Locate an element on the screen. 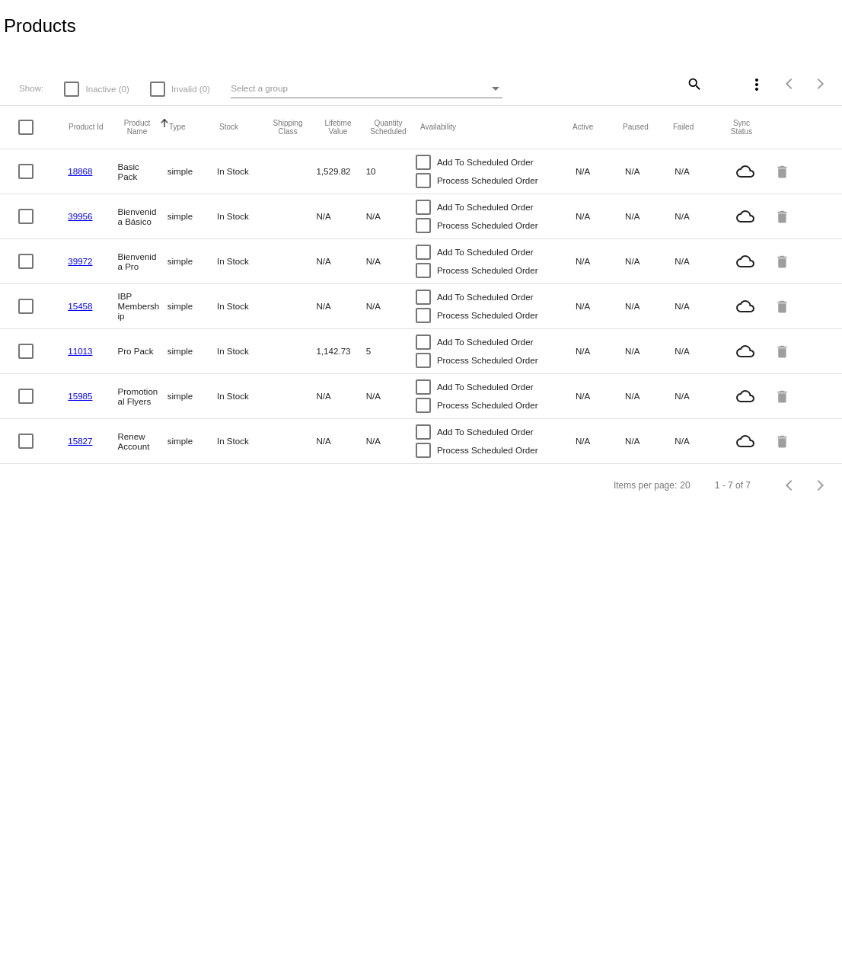 The image size is (842, 973). button: Change sorting for ExternalId is located at coordinates (86, 127).